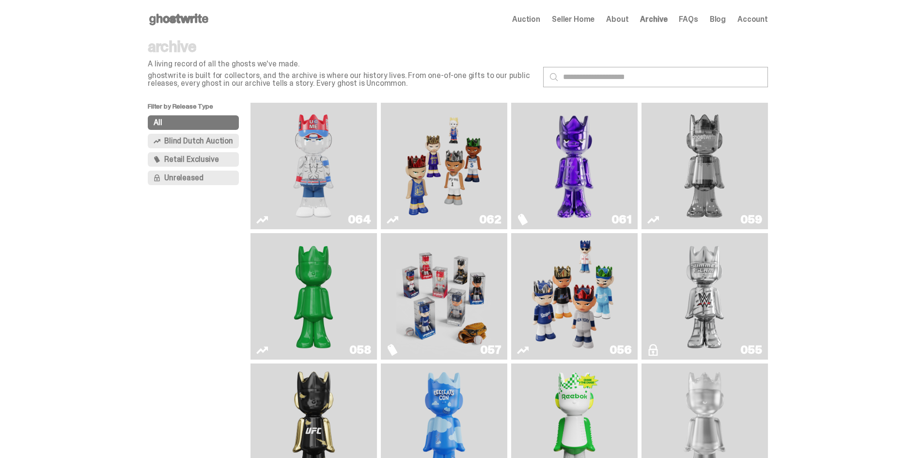  Describe the element at coordinates (688, 19) in the screenshot. I see `a: FAQs` at that location.